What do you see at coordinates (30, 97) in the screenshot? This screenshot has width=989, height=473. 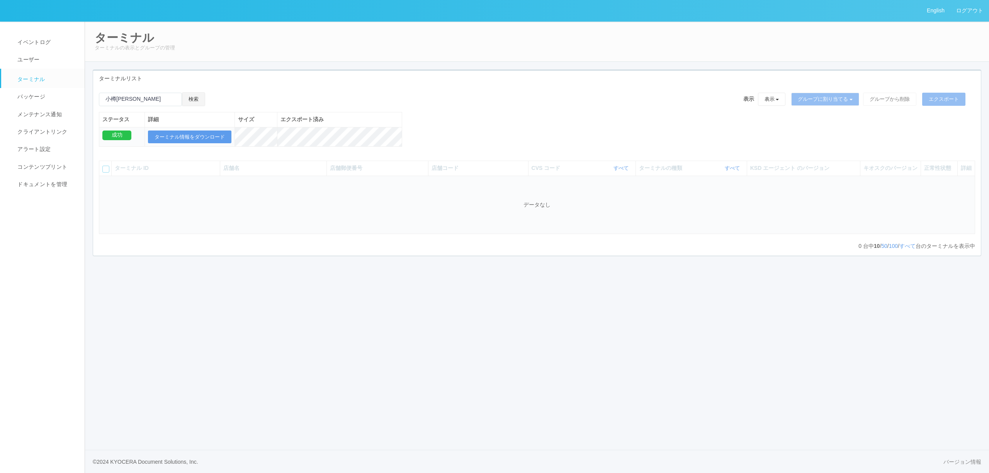 I see `span: パッケージ` at bounding box center [30, 97].